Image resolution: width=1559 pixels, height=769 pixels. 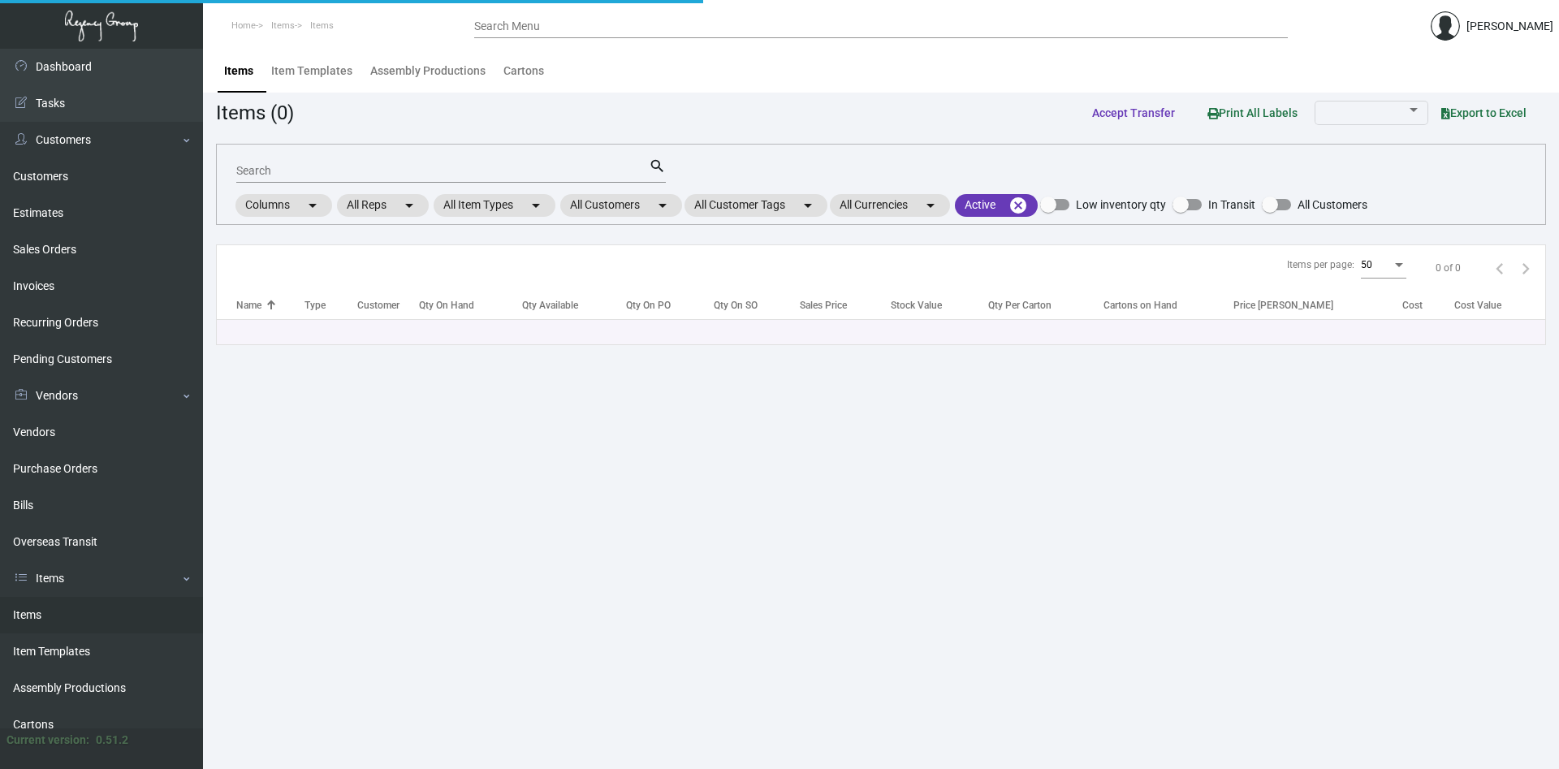 What do you see at coordinates (1018, 205) in the screenshot?
I see `mat-icon: cancel` at bounding box center [1018, 205].